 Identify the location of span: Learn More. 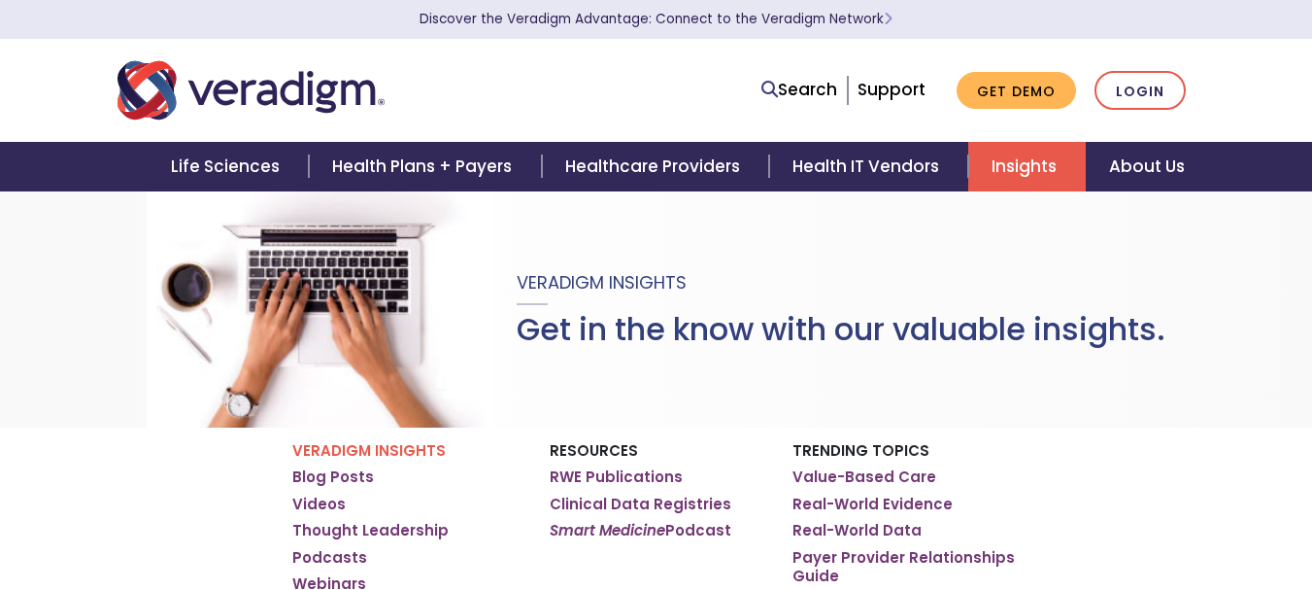
(888, 18).